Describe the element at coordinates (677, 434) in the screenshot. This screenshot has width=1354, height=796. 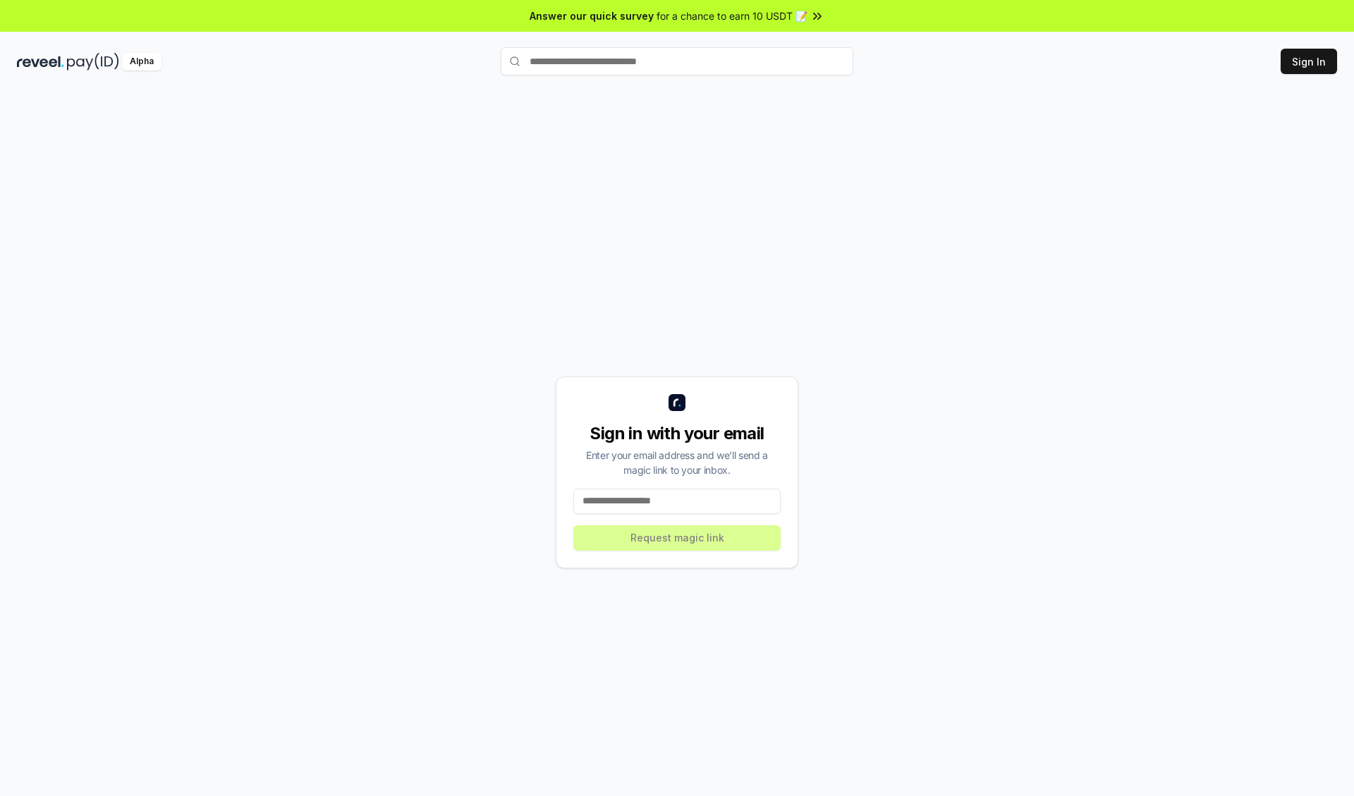
I see `div: Sign in with your email` at that location.